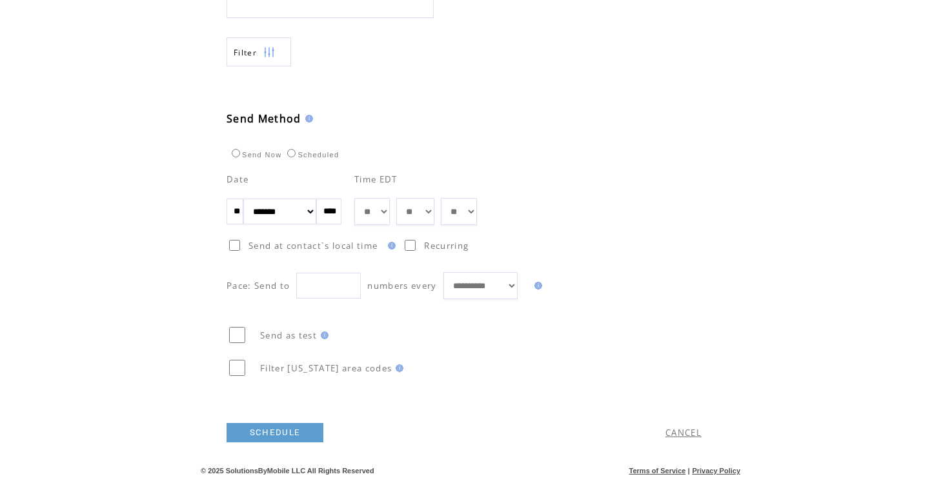 Image resolution: width=941 pixels, height=481 pixels. I want to click on span: numbers every, so click(401, 286).